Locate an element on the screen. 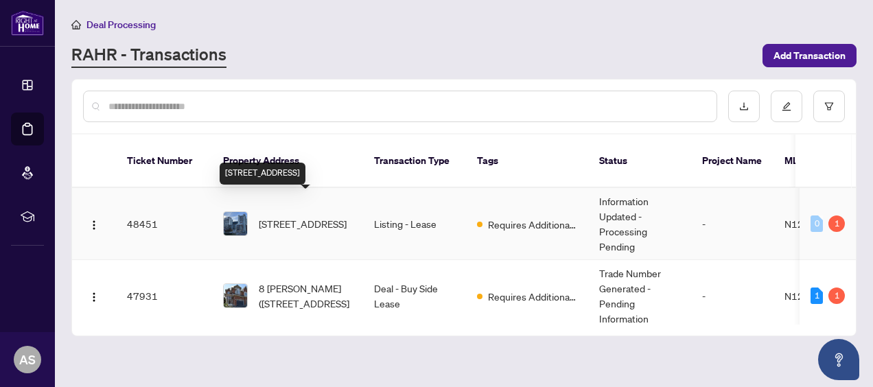 The width and height of the screenshot is (873, 387). span: AS is located at coordinates (27, 360).